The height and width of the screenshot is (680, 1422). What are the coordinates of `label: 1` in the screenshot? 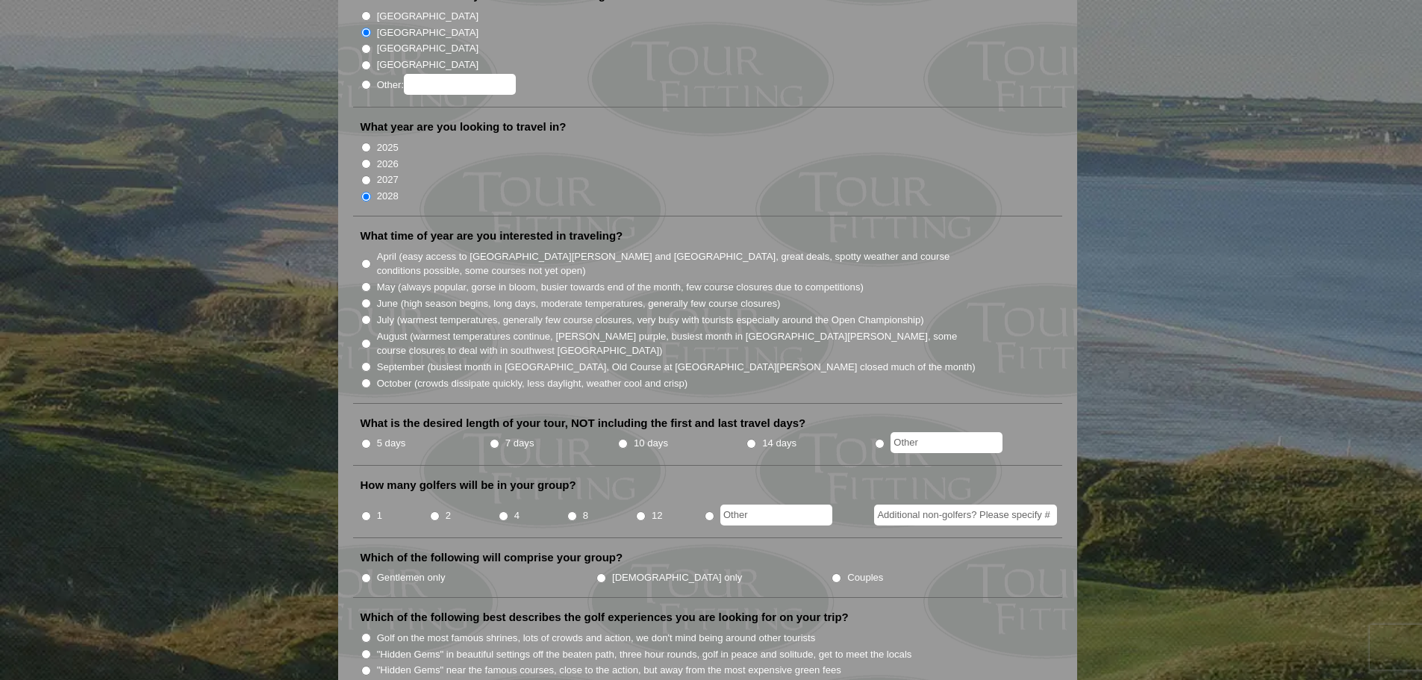 It's located at (379, 516).